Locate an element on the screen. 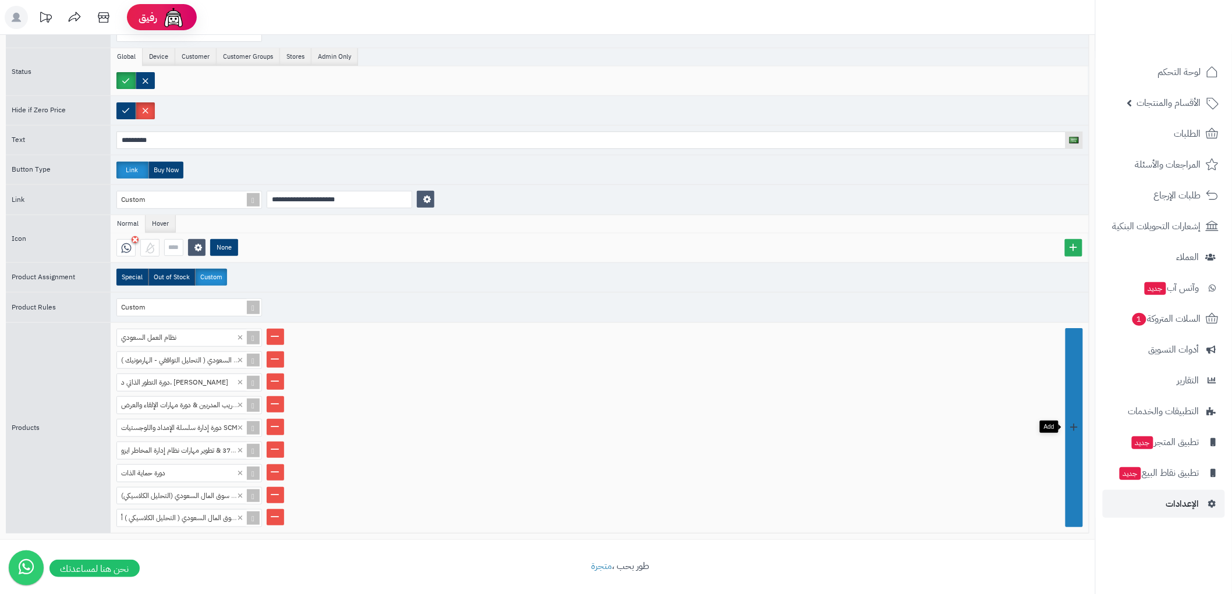  li: Device is located at coordinates (159, 57).